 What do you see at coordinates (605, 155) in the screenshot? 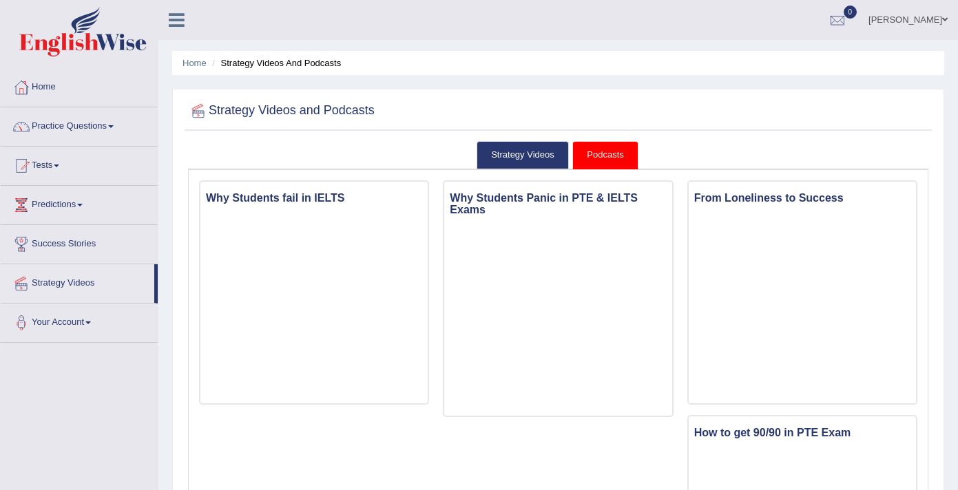
I see `a: Podcasts` at bounding box center [605, 155].